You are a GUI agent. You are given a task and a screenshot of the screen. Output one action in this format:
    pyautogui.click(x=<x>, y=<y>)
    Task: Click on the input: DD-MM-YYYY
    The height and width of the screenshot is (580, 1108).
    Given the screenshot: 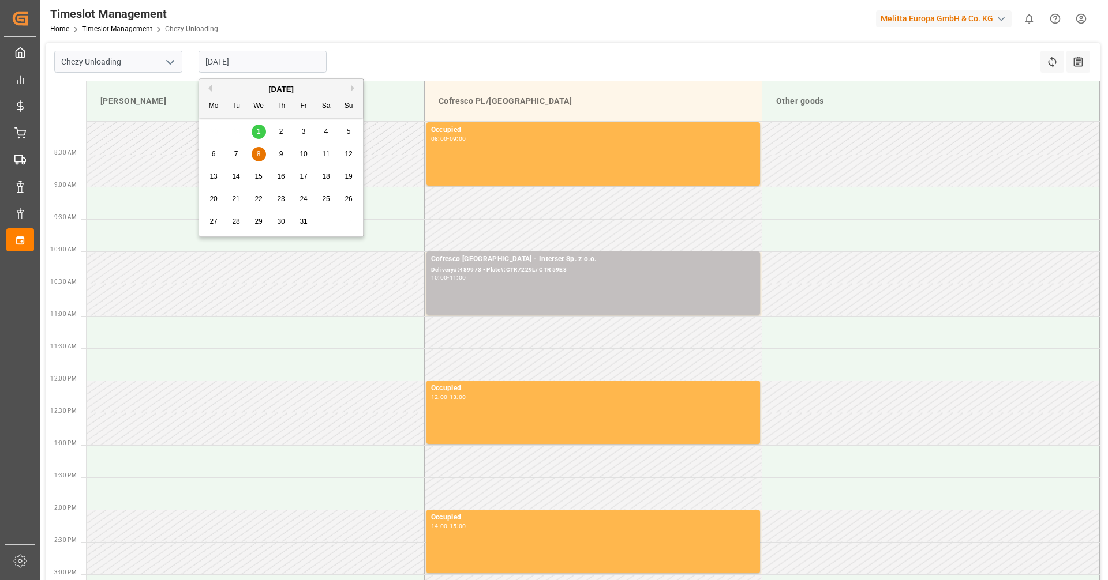 What is the action you would take?
    pyautogui.click(x=263, y=62)
    